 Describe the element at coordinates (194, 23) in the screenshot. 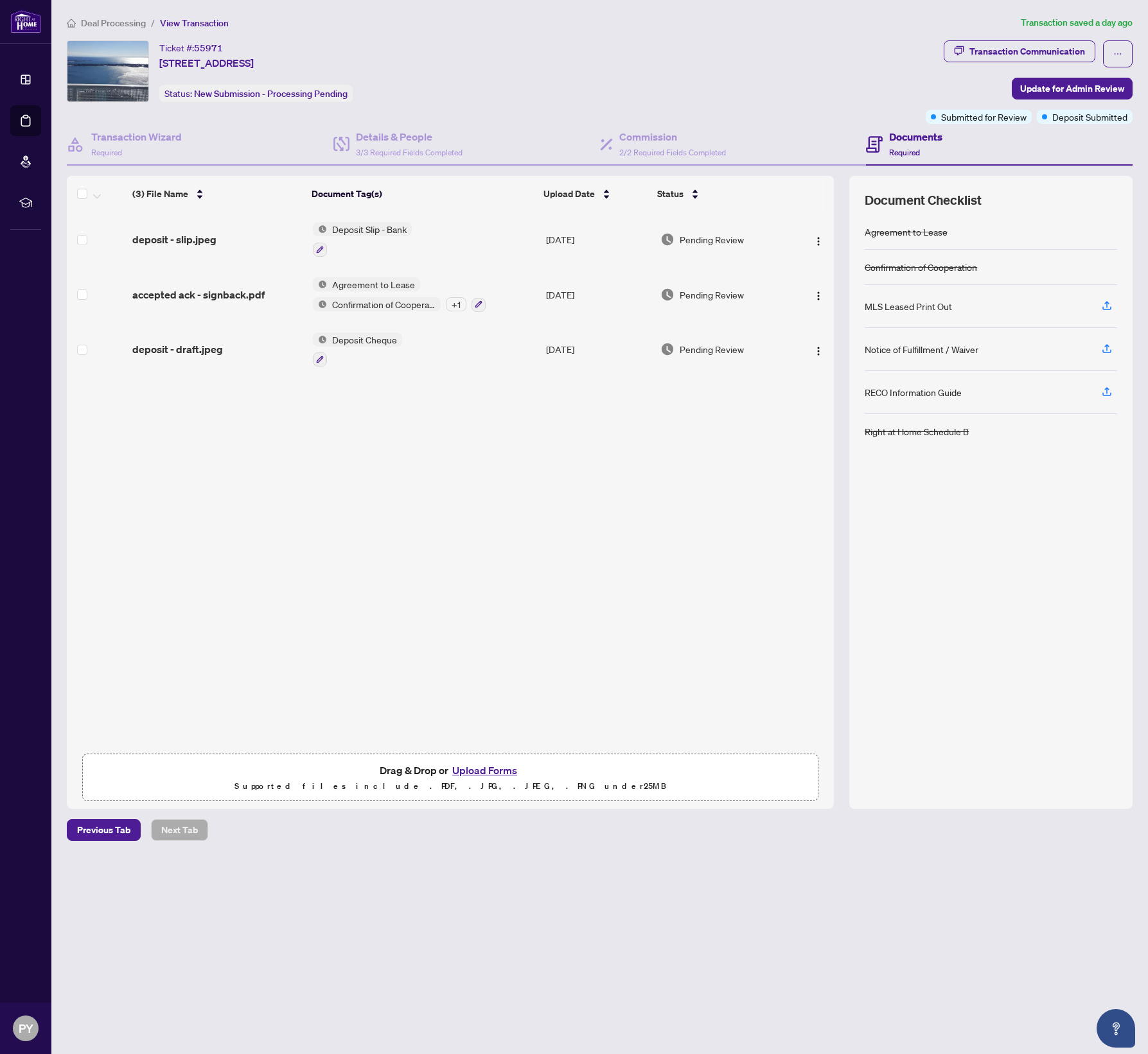

I see `span: View Transaction` at that location.